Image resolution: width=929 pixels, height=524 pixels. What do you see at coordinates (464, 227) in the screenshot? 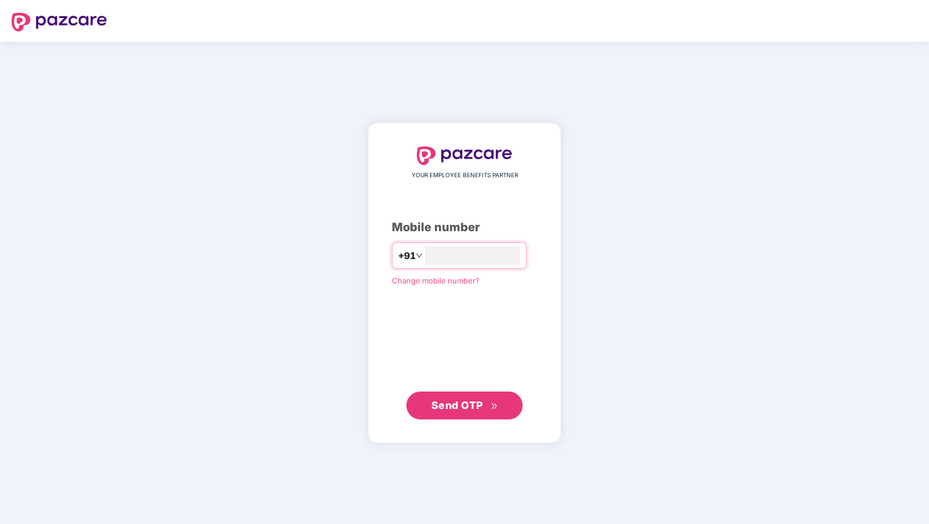
I see `div: Mobile number` at bounding box center [464, 227].